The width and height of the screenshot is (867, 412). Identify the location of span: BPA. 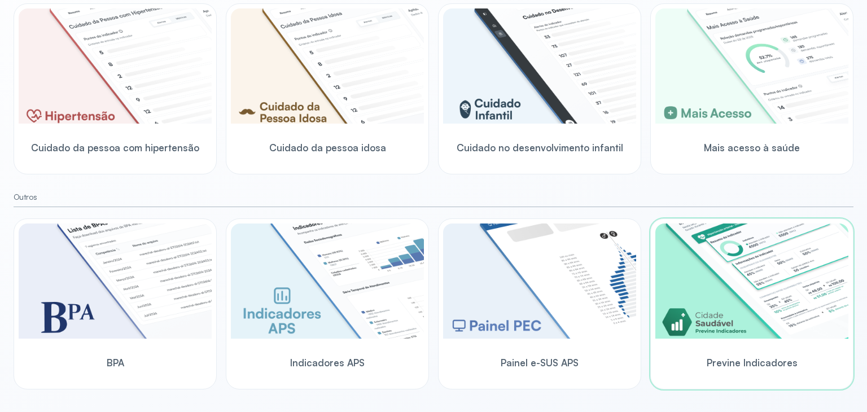
(115, 363).